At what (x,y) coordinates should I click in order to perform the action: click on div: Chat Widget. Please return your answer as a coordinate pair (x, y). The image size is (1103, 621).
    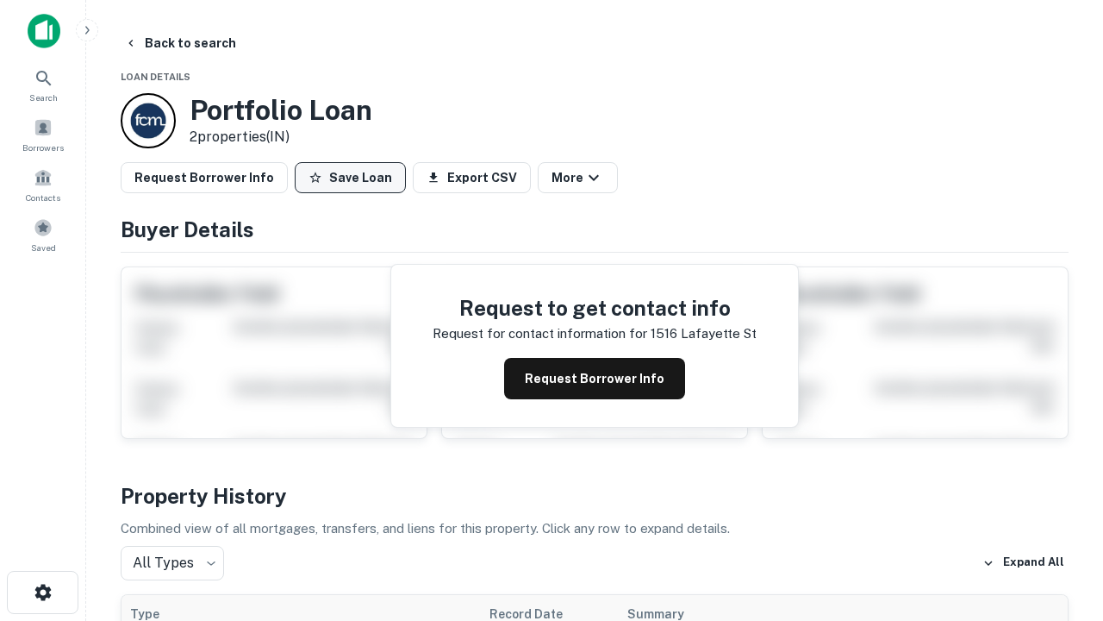
    Looking at the image, I should click on (1060, 469).